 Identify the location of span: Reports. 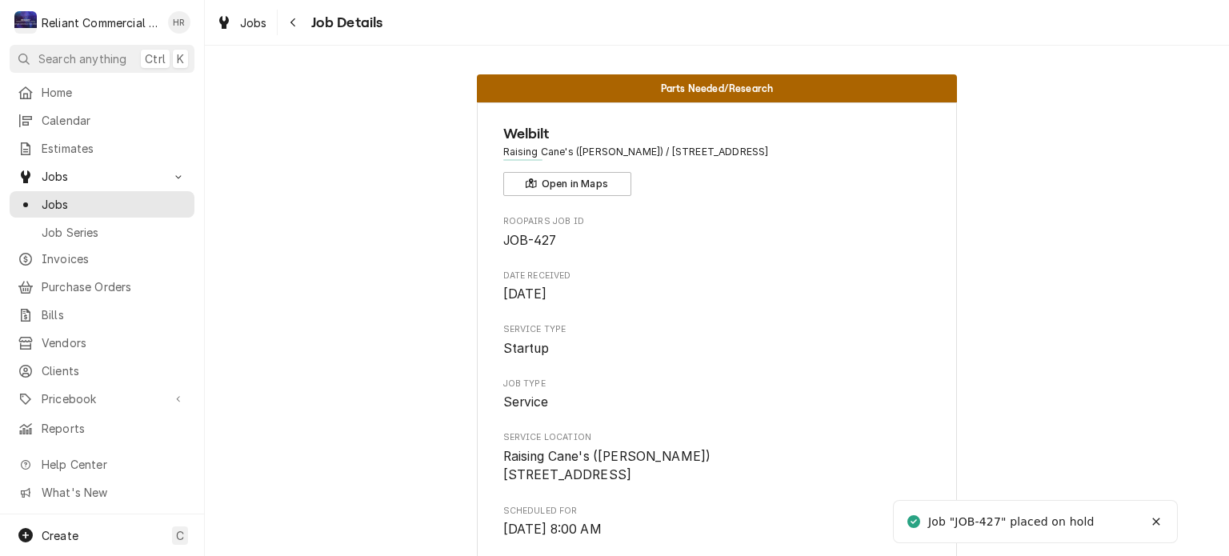
(114, 428).